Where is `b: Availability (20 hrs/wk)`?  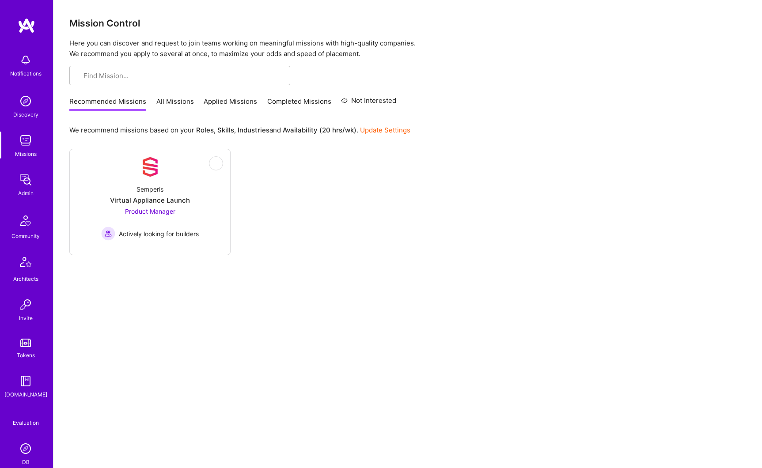
b: Availability (20 hrs/wk) is located at coordinates (319, 130).